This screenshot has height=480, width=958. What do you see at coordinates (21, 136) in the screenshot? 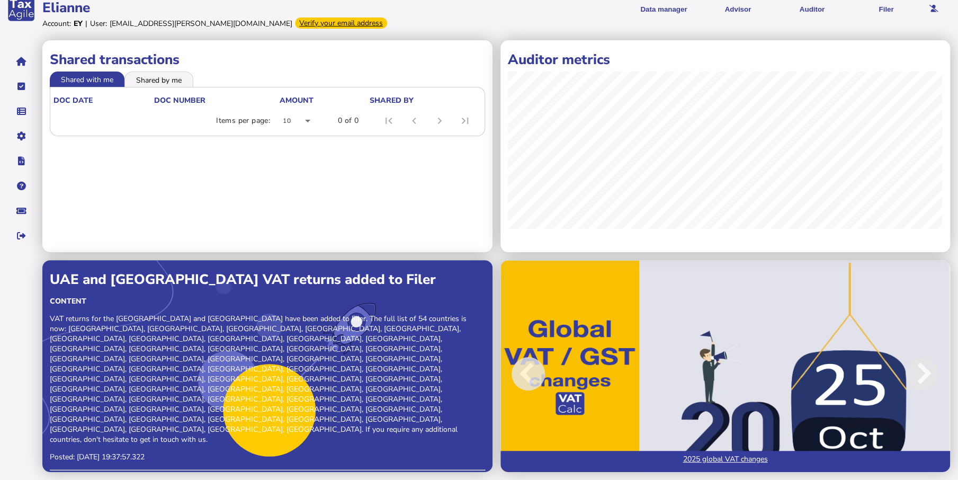
I see `button: Manage settings` at bounding box center [21, 136].